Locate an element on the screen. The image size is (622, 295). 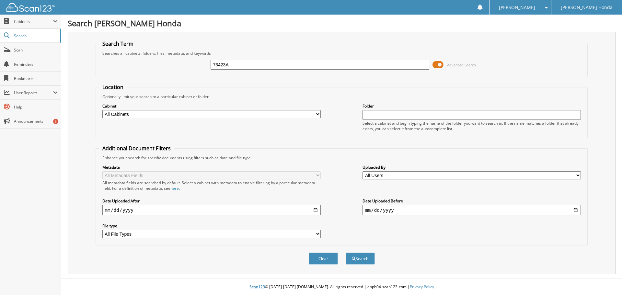
button: Clear is located at coordinates (323, 259).